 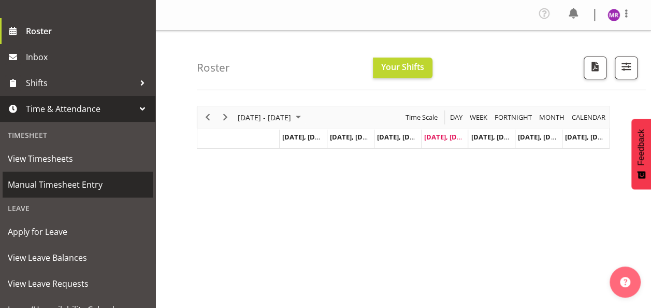 I want to click on button: Time Scale, so click(x=422, y=117).